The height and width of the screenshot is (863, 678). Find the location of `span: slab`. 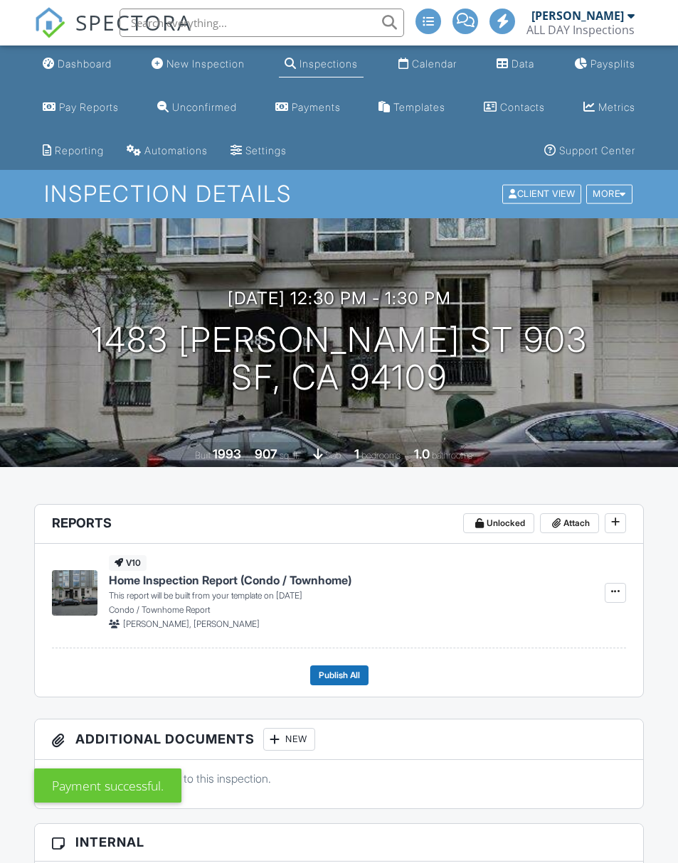

span: slab is located at coordinates (333, 455).